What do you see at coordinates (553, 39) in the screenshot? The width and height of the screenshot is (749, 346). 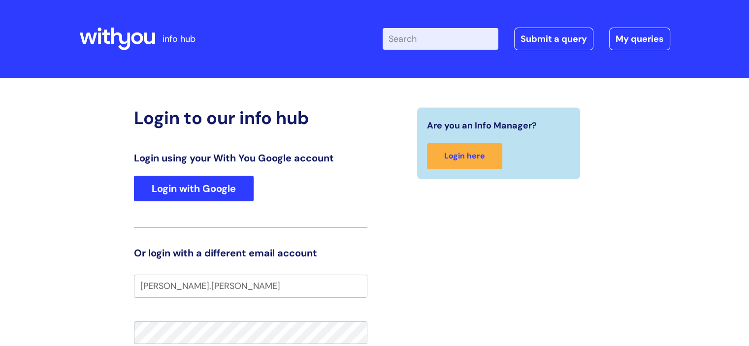 I see `a: Submit a query` at bounding box center [553, 39].